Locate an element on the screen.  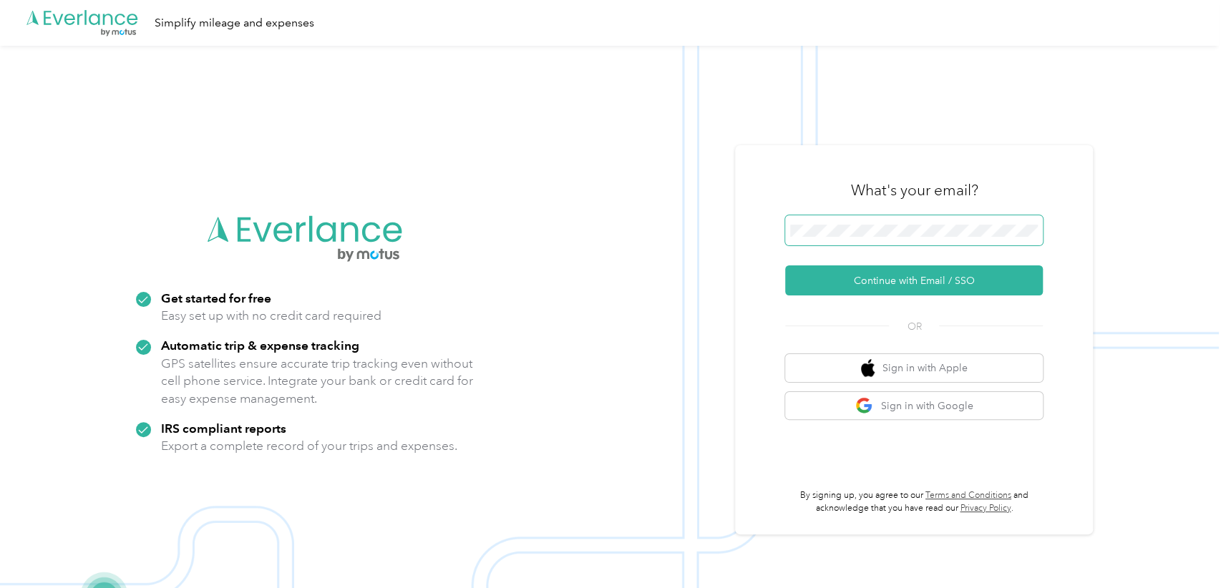
button: apple logoSign in with Apple is located at coordinates (914, 368).